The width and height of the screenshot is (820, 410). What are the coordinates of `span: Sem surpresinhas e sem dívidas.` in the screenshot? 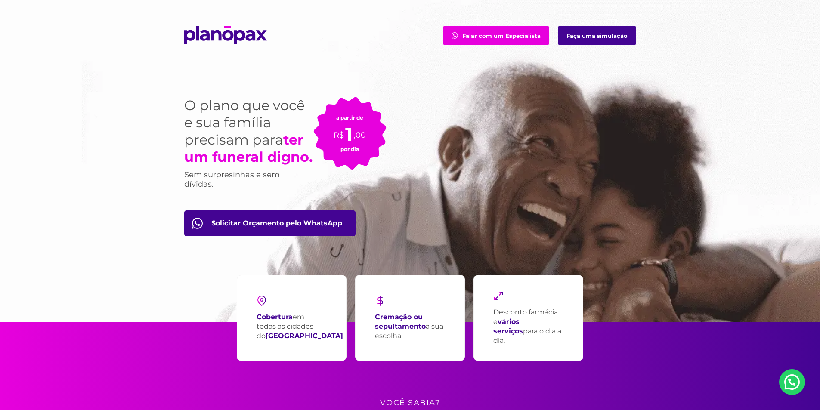 It's located at (232, 180).